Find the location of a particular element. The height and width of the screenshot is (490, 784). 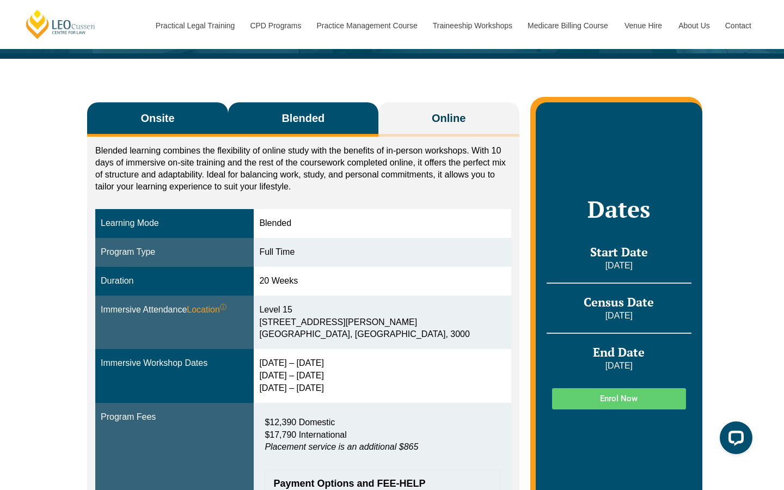

div: 20 Weeks is located at coordinates (382, 281).